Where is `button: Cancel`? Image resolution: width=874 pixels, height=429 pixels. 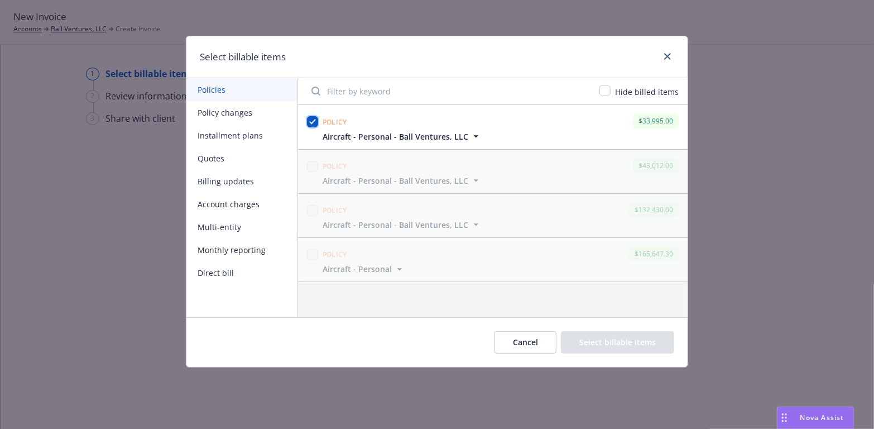 button: Cancel is located at coordinates (525, 342).